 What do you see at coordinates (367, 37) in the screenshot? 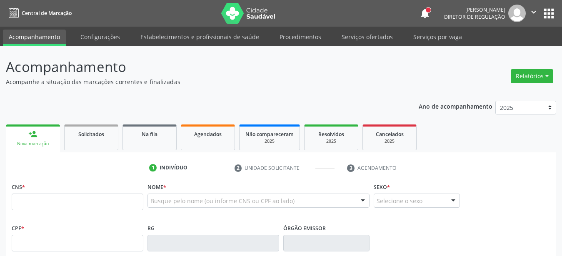
I see `a: Serviços ofertados` at bounding box center [367, 37].